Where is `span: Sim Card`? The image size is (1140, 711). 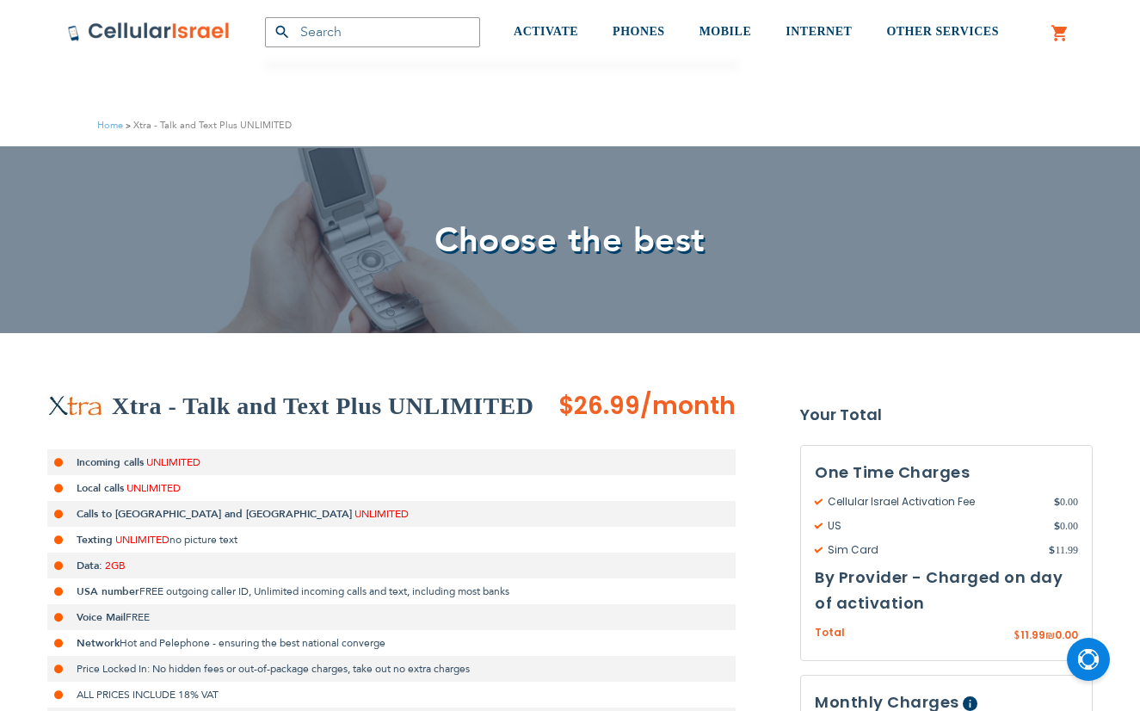
span: Sim Card is located at coordinates (932, 550).